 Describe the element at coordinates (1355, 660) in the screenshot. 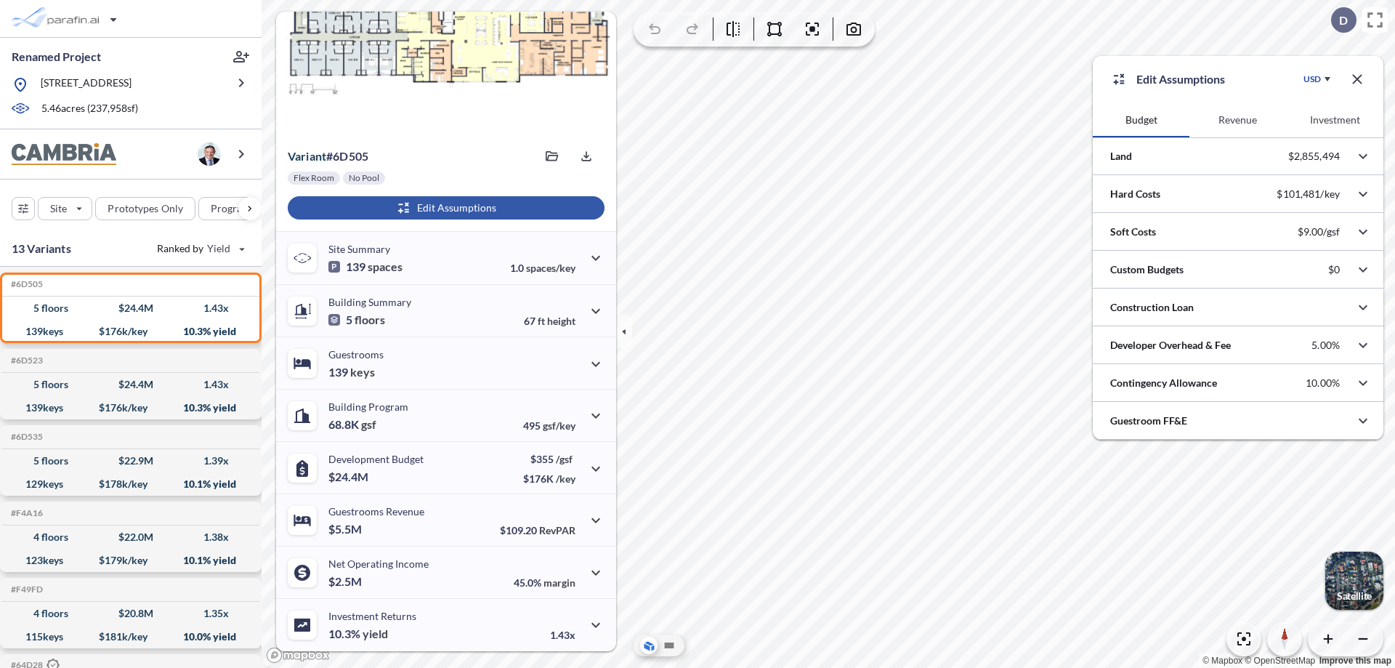

I see `a: Improve this map` at that location.